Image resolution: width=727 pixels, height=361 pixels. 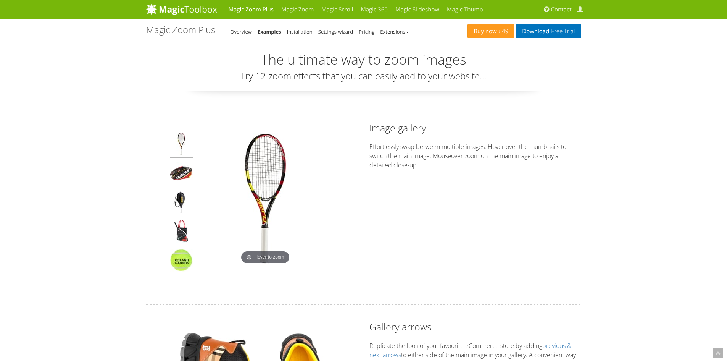 What do you see at coordinates (182, 9) in the screenshot?
I see `img: MagicToolbox.com - Image tools for your website` at bounding box center [182, 9].